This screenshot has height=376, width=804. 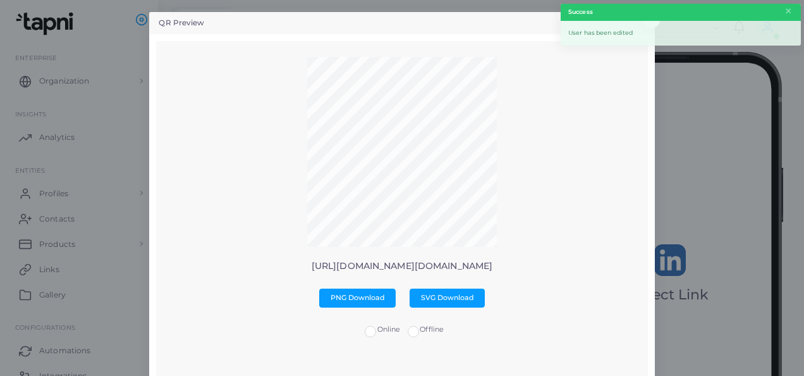 I want to click on h5: QR Preview, so click(x=181, y=23).